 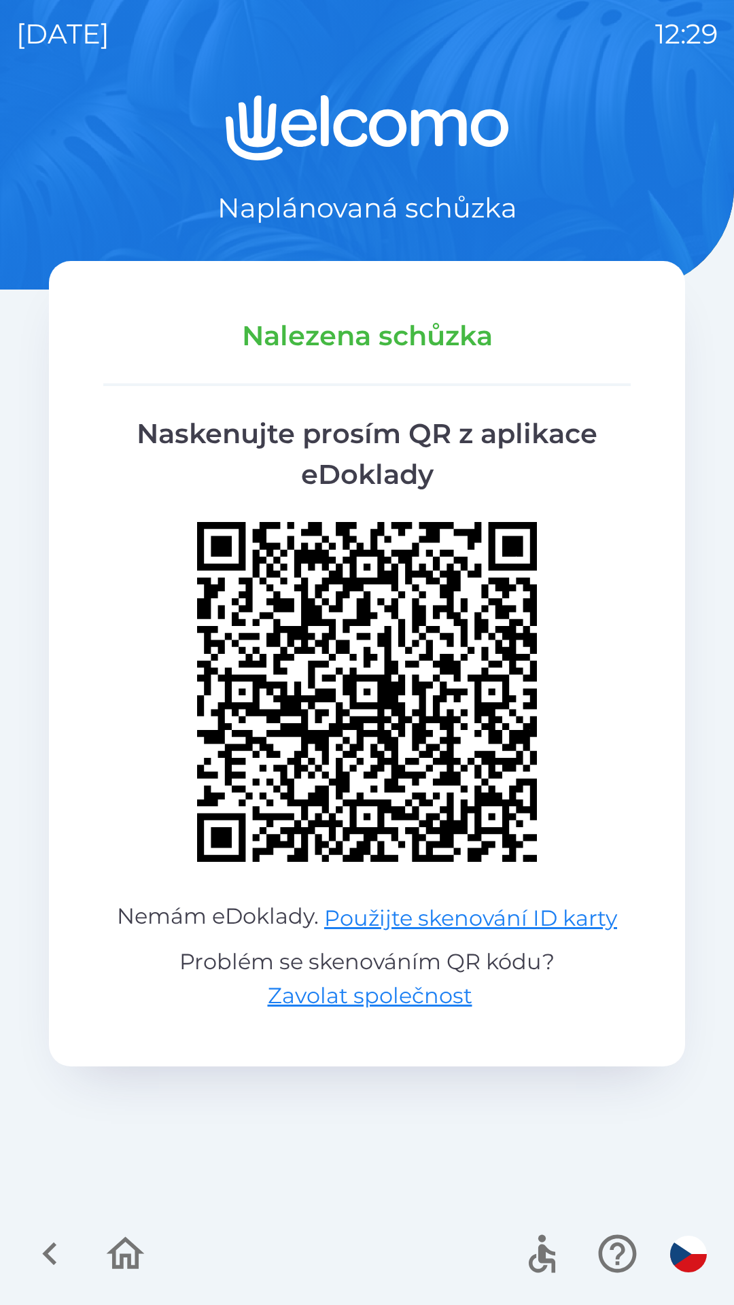 What do you see at coordinates (686, 34) in the screenshot?
I see `p: 12:29` at bounding box center [686, 34].